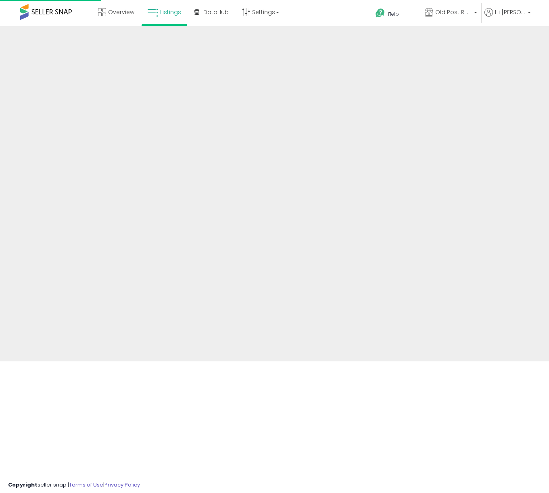  Describe the element at coordinates (216, 12) in the screenshot. I see `span: DataHub` at that location.